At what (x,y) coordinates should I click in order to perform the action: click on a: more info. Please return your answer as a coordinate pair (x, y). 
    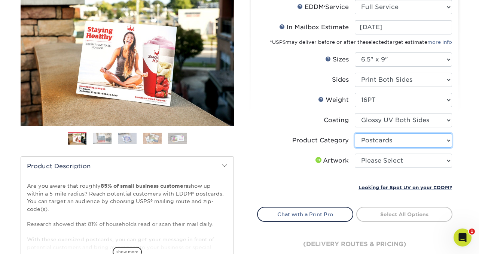
    Looking at the image, I should click on (440, 42).